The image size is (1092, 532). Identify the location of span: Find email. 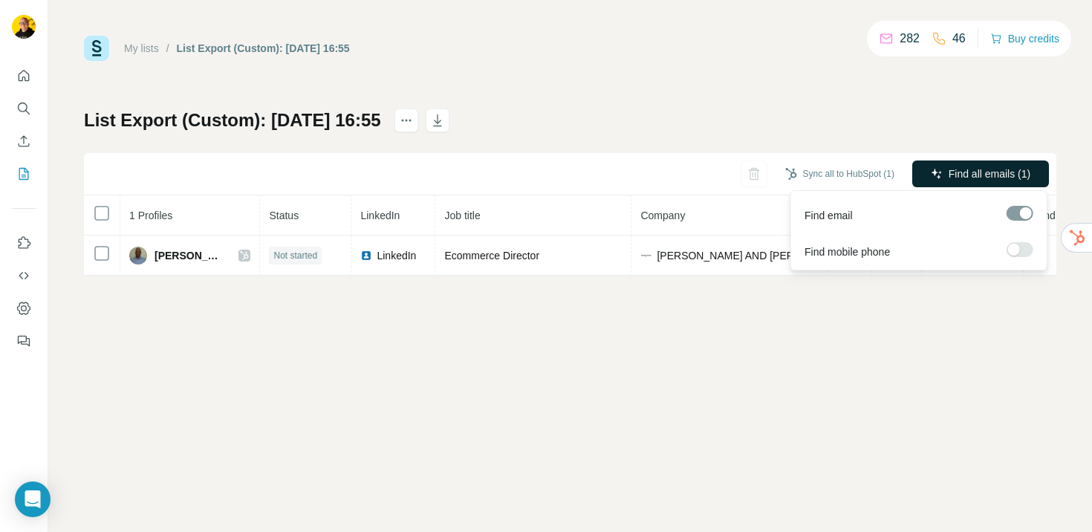
(829, 216).